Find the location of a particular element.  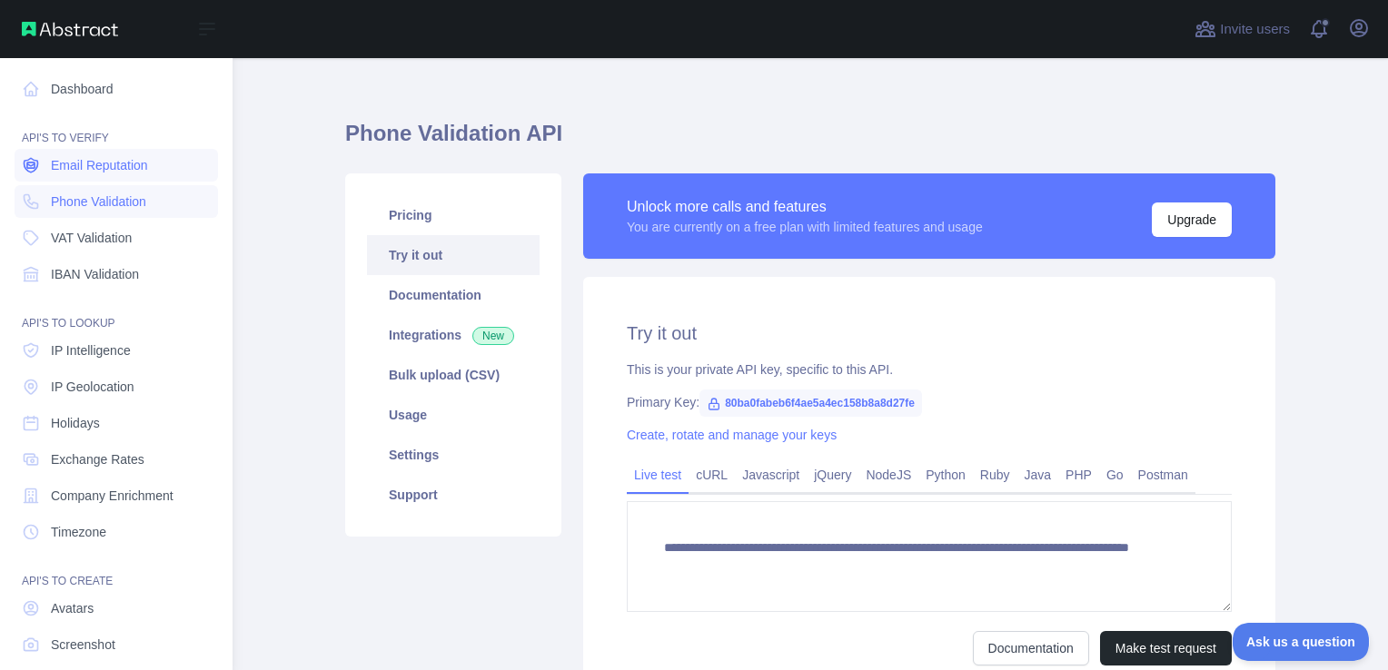

a: Try it out is located at coordinates (453, 255).